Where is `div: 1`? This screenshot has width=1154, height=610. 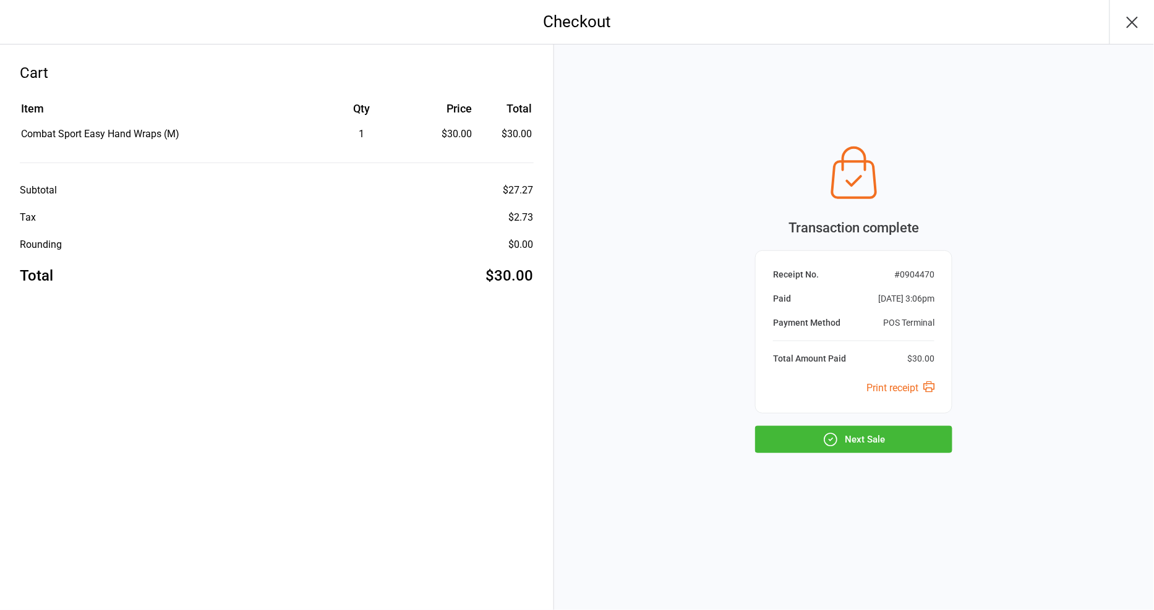 div: 1 is located at coordinates (362, 134).